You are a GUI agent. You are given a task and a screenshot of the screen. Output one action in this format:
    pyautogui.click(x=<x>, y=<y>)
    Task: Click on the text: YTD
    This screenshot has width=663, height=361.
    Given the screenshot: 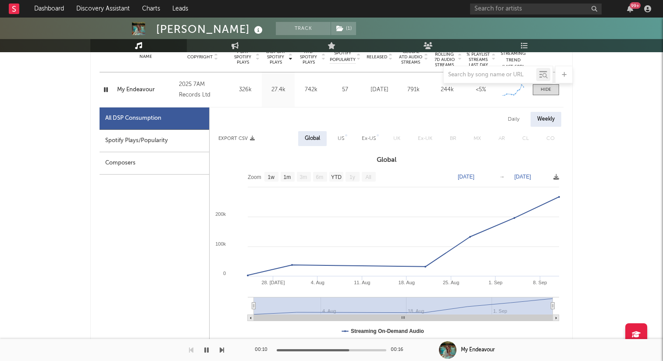 What is the action you would take?
    pyautogui.click(x=336, y=177)
    